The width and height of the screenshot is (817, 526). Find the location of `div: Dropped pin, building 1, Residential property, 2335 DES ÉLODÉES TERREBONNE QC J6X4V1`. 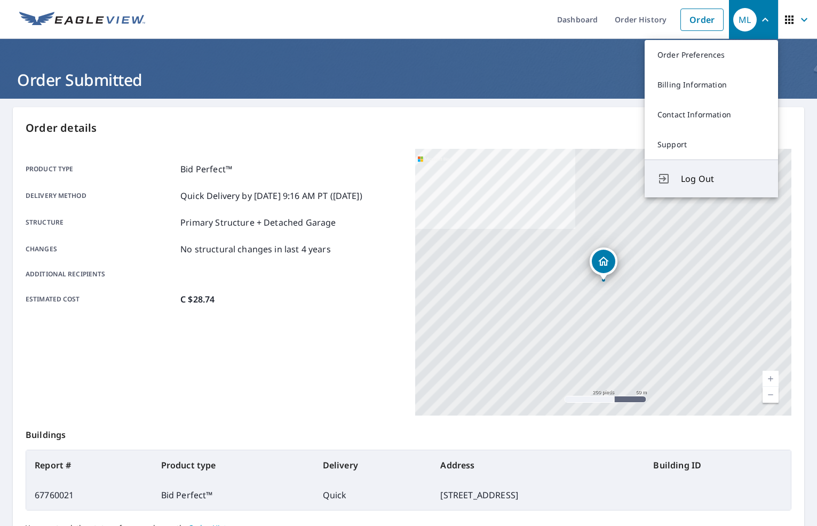

div: Dropped pin, building 1, Residential property, 2335 DES ÉLODÉES TERREBONNE QC J6X4V1 is located at coordinates (603, 264).